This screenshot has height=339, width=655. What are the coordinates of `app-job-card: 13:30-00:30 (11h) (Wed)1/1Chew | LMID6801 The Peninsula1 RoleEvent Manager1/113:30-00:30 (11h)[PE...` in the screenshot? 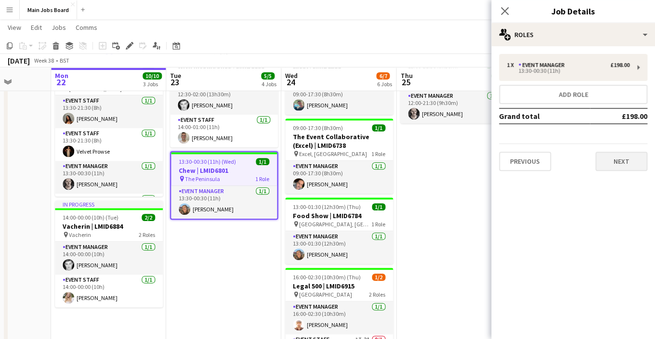 It's located at (224, 185).